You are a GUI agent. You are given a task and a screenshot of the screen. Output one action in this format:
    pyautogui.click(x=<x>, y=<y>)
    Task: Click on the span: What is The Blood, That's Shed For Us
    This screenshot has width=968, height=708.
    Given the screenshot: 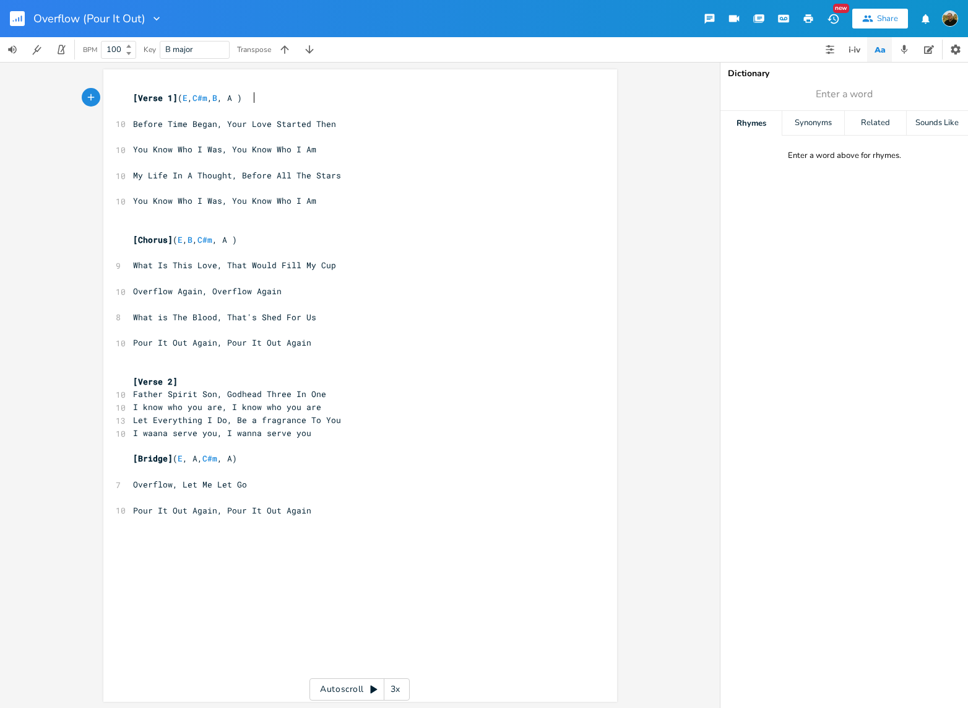 What is the action you would take?
    pyautogui.click(x=225, y=317)
    